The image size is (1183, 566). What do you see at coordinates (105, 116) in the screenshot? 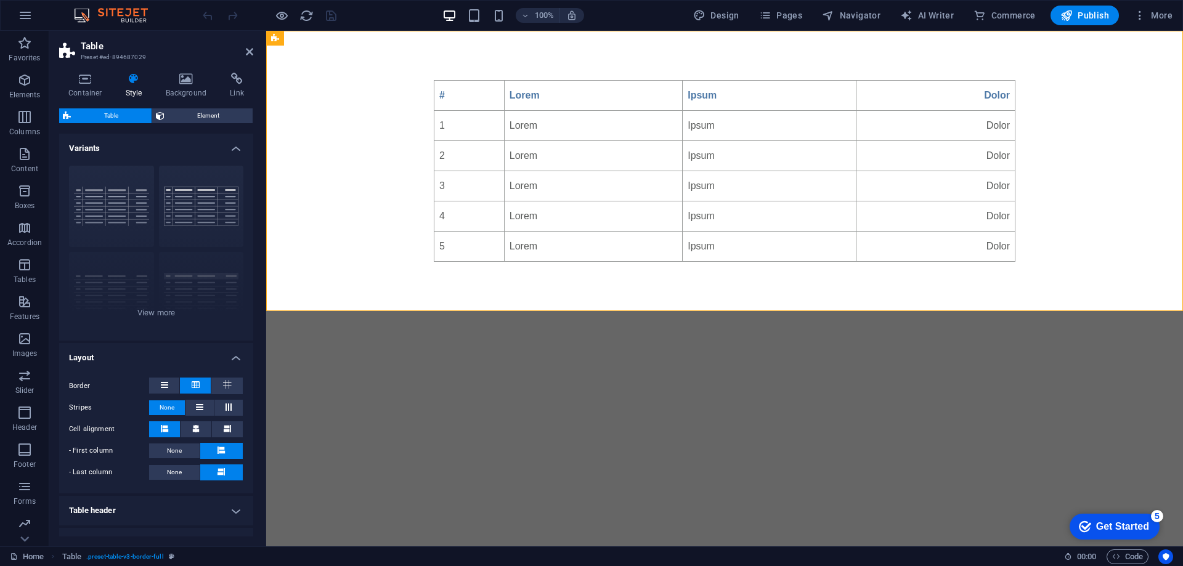
I see `button: Table` at bounding box center [105, 116].